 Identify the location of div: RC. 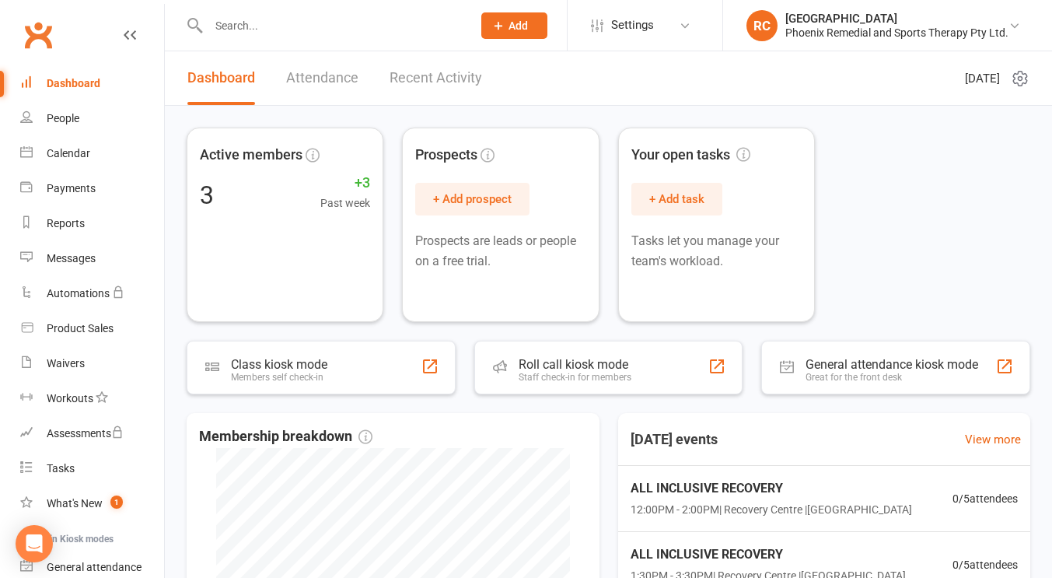
(762, 26).